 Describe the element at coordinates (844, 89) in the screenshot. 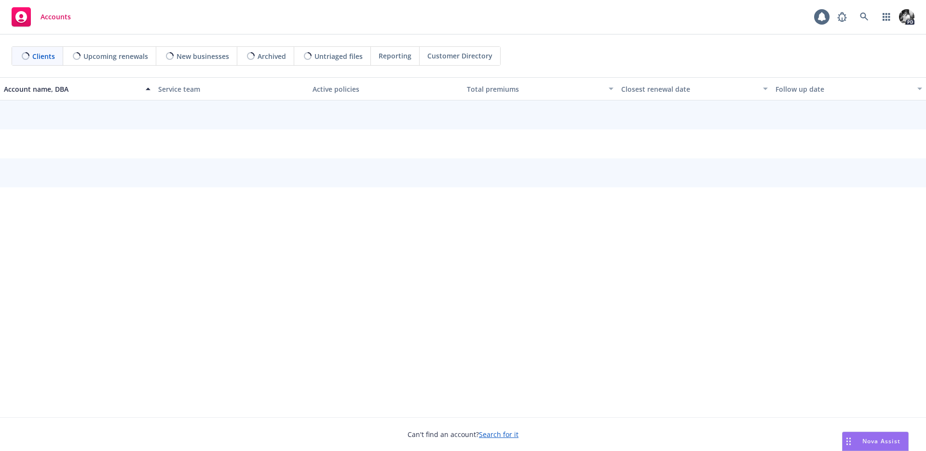

I see `div: Follow up date` at that location.